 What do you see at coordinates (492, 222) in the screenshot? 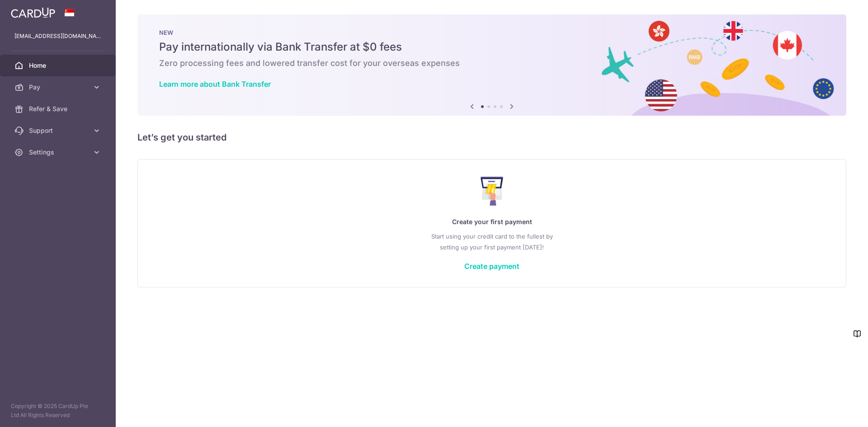
I see `p: Create your first payment` at bounding box center [492, 222].